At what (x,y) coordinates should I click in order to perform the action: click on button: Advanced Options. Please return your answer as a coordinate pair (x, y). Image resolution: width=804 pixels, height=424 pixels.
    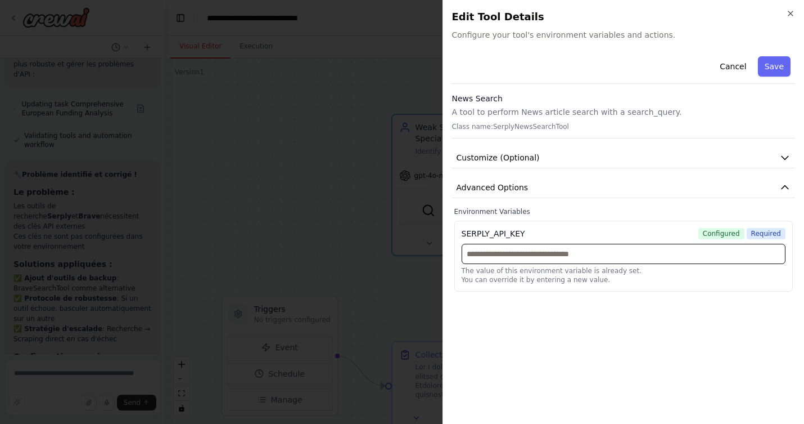
    Looking at the image, I should click on (624, 187).